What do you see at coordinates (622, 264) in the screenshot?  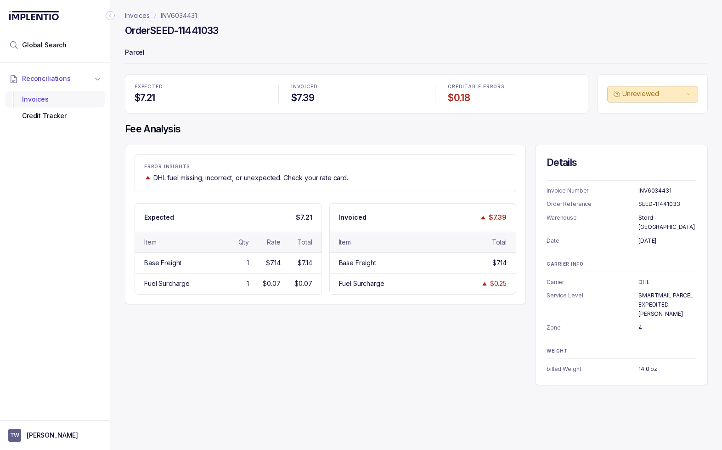 I see `p: CARRIER INFO` at bounding box center [622, 264].